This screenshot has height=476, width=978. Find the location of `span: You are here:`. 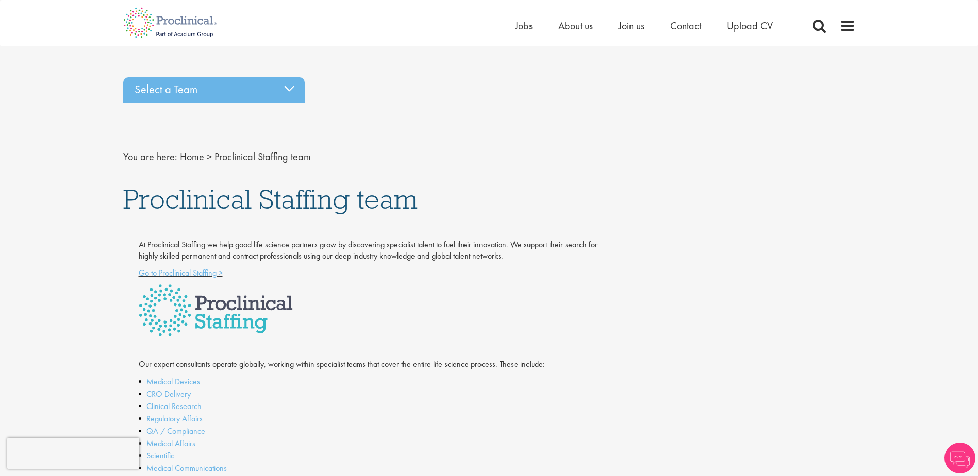

span: You are here: is located at coordinates (150, 157).